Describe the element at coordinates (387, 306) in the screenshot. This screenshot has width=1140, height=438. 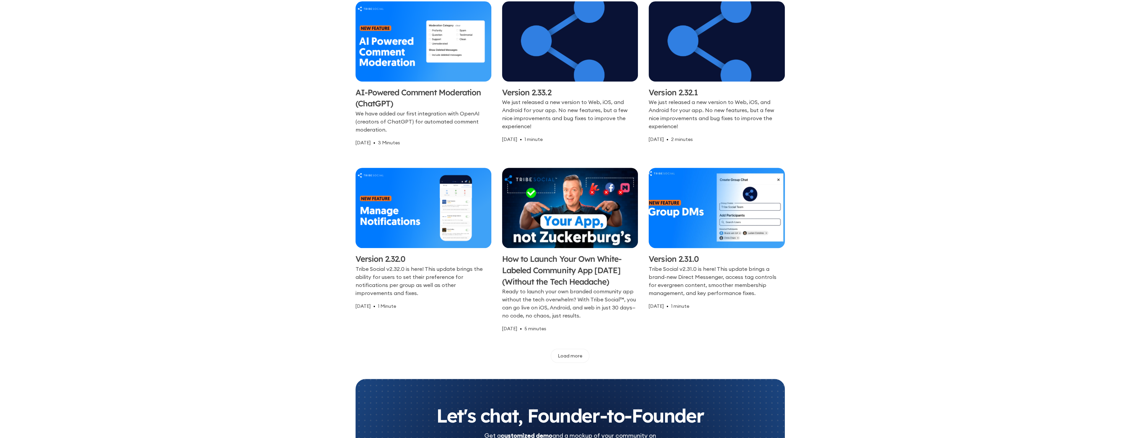
I see `div: 1 Minute` at that location.